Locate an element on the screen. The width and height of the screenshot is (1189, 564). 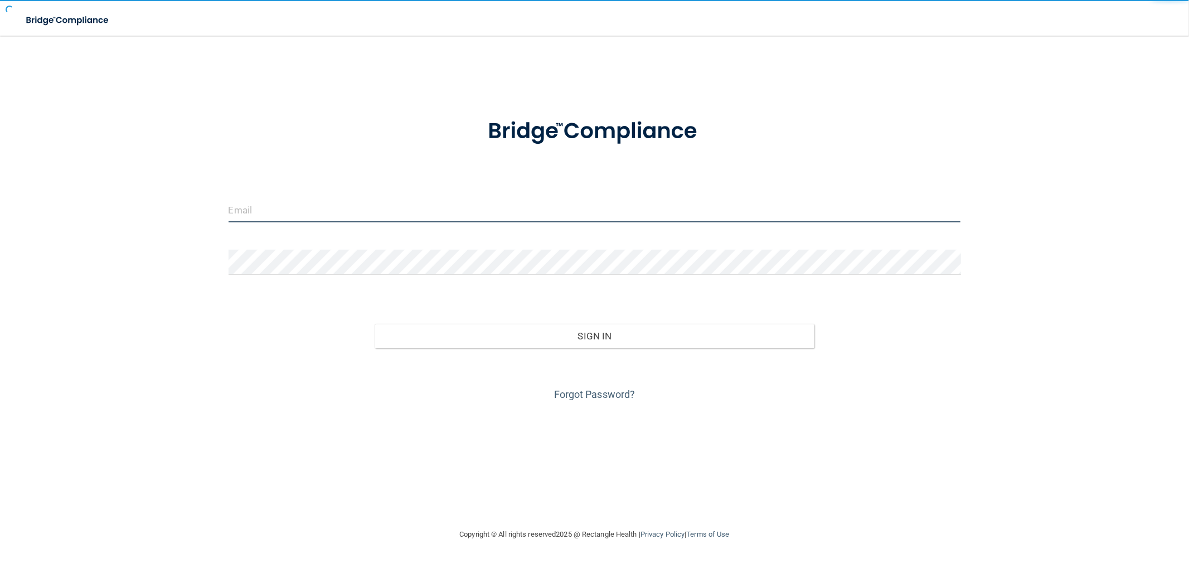
button: Sign In is located at coordinates (594, 336).